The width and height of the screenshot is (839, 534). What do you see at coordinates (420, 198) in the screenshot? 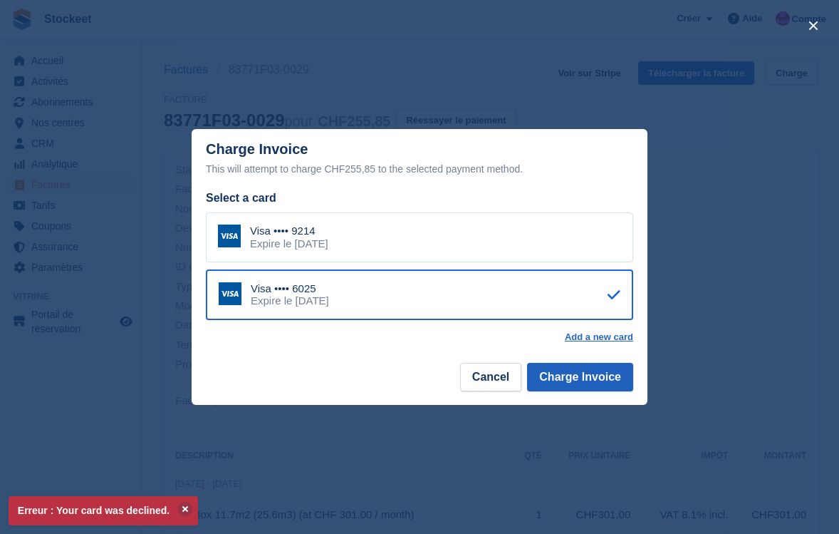
I see `div: Select a card` at bounding box center [420, 198].